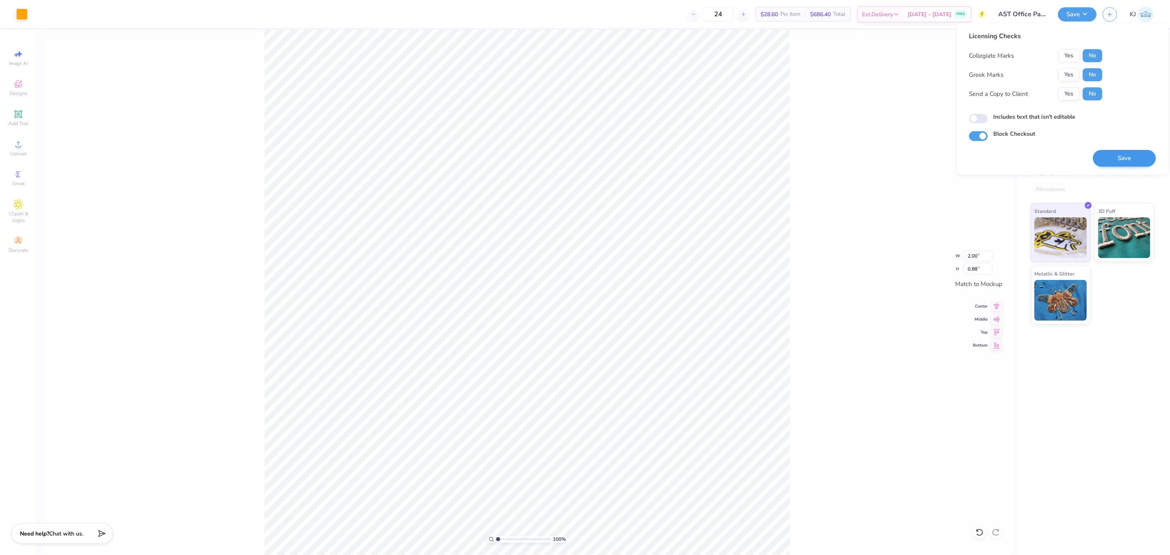 This screenshot has height=555, width=1170. What do you see at coordinates (992, 56) in the screenshot?
I see `div: Collegiate Marks` at bounding box center [992, 56].